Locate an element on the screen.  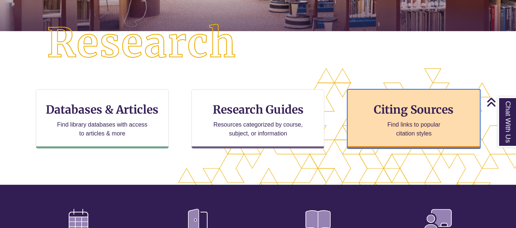
a: Citing Sources Find links to popular citation styles is located at coordinates (414, 119).